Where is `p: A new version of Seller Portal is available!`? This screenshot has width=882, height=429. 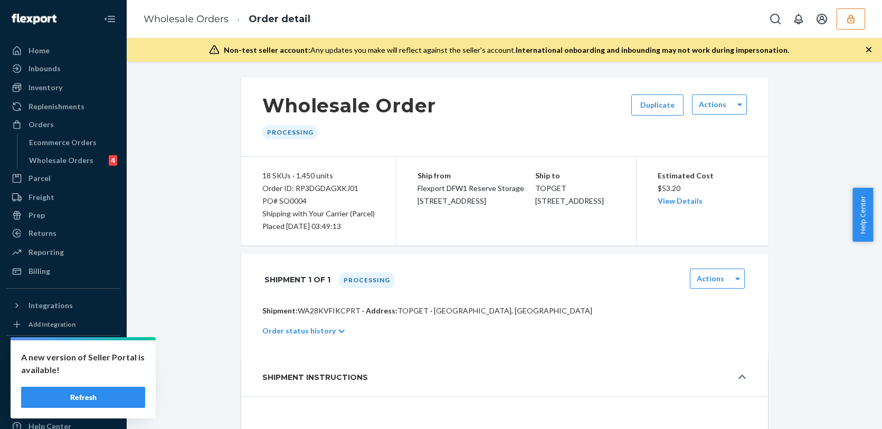 p: A new version of Seller Portal is available! is located at coordinates (83, 364).